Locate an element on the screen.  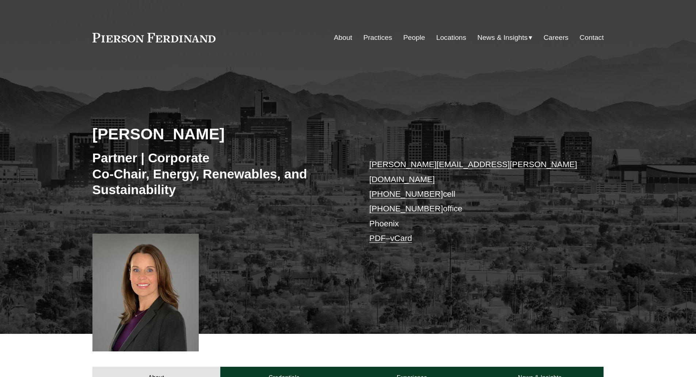
a: About is located at coordinates (343, 38).